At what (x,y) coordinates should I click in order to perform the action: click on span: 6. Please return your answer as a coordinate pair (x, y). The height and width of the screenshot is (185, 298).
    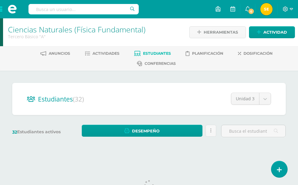
    Looking at the image, I should click on (251, 11).